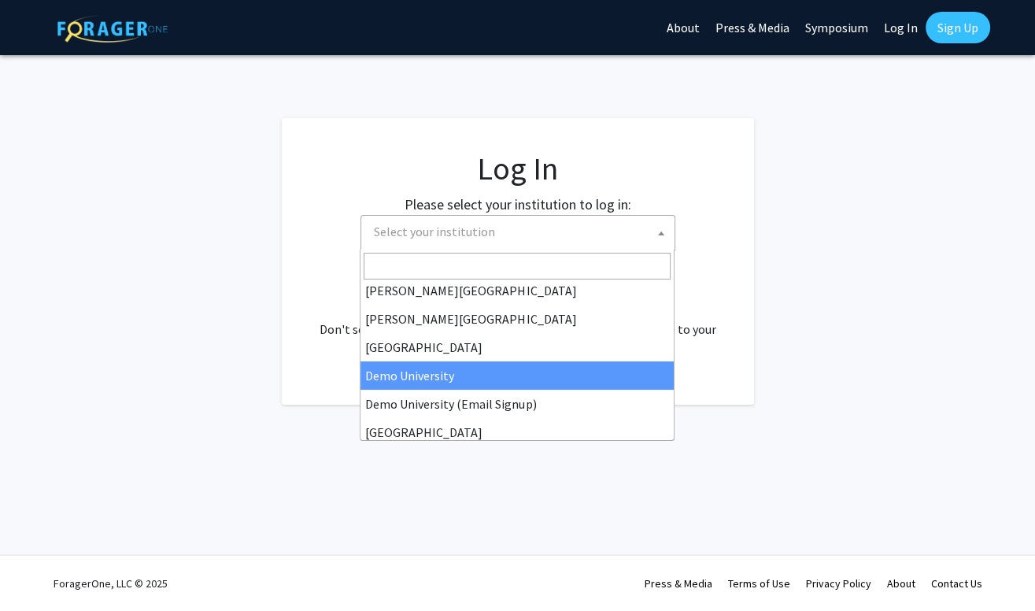 The image size is (1035, 611). What do you see at coordinates (517, 266) in the screenshot?
I see `input: Search` at bounding box center [517, 266].